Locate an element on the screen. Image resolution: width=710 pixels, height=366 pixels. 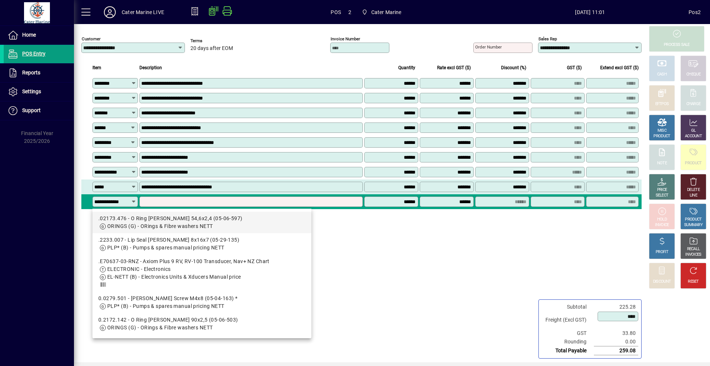
span: Home is located at coordinates (29, 35).